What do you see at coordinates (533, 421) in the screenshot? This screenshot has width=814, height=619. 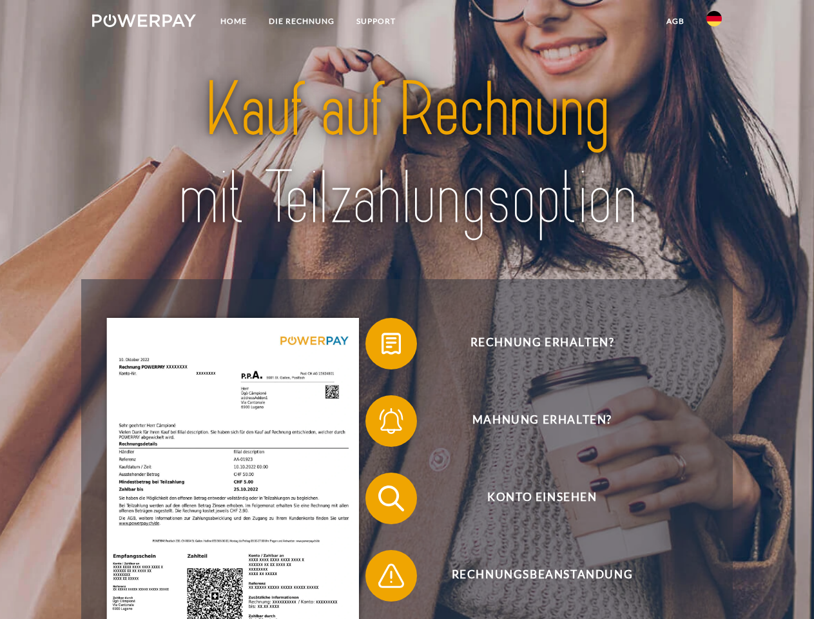 I see `button: Mahnung erhalten?` at bounding box center [533, 421].